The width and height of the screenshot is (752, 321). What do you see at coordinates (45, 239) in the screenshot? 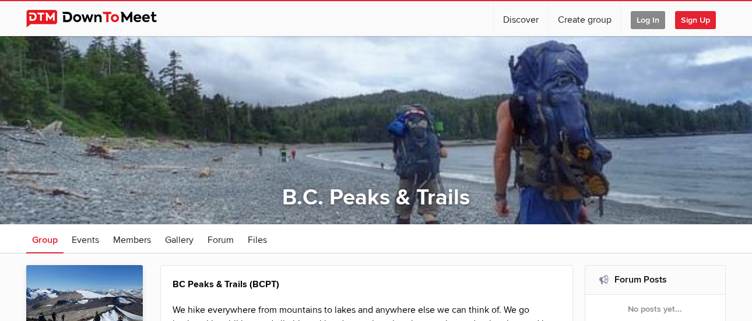
I see `a: Group` at bounding box center [45, 239].